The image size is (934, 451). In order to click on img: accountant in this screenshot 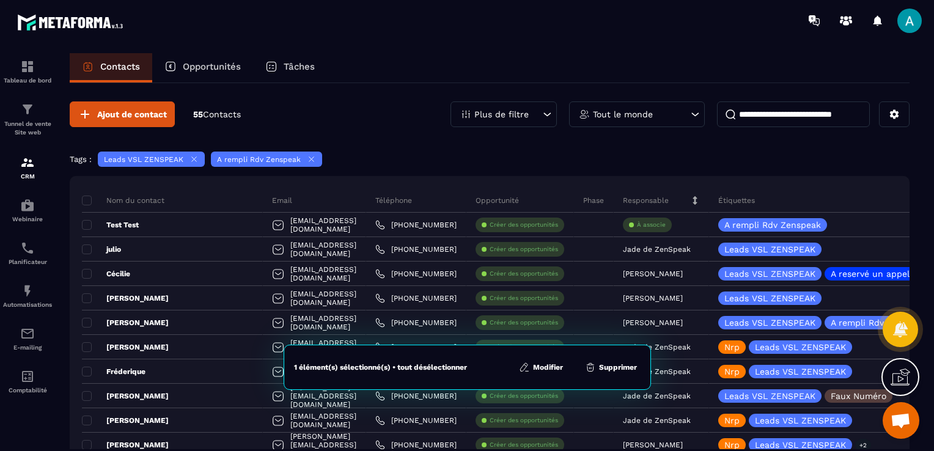, I will do `click(28, 377)`.